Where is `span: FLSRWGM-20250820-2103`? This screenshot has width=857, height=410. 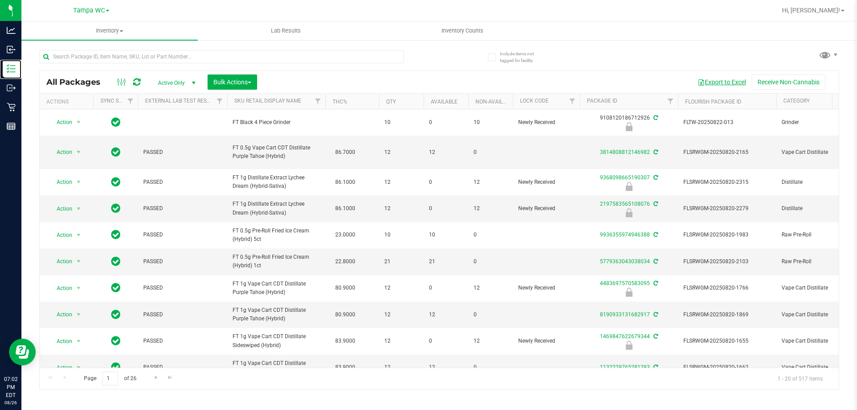 span: FLSRWGM-20250820-2103 is located at coordinates (727, 262).